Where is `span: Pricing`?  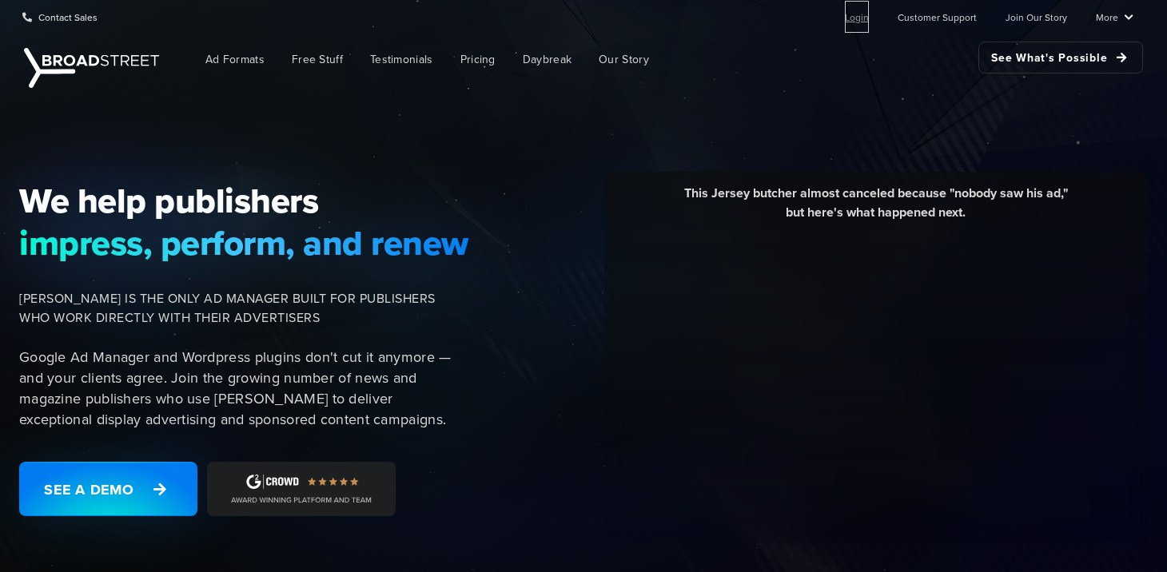
span: Pricing is located at coordinates (478, 59).